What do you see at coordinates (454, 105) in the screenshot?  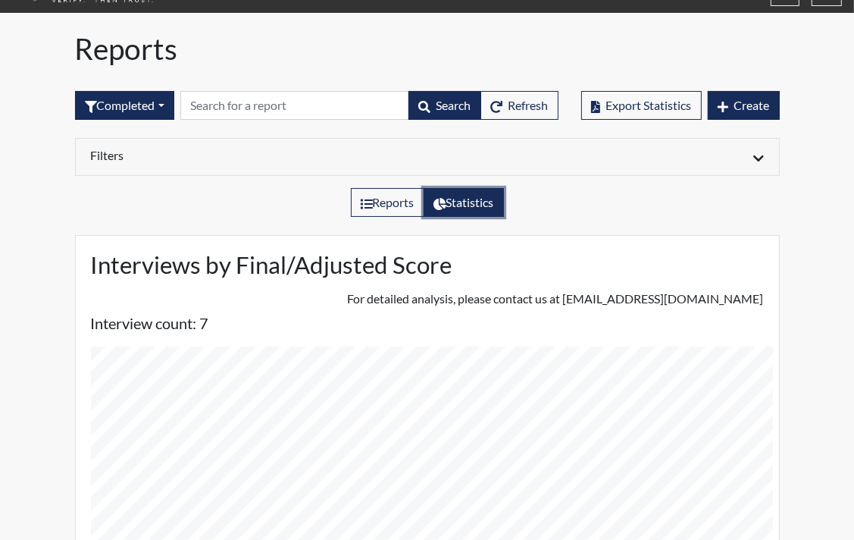 I see `span: Search` at bounding box center [454, 105].